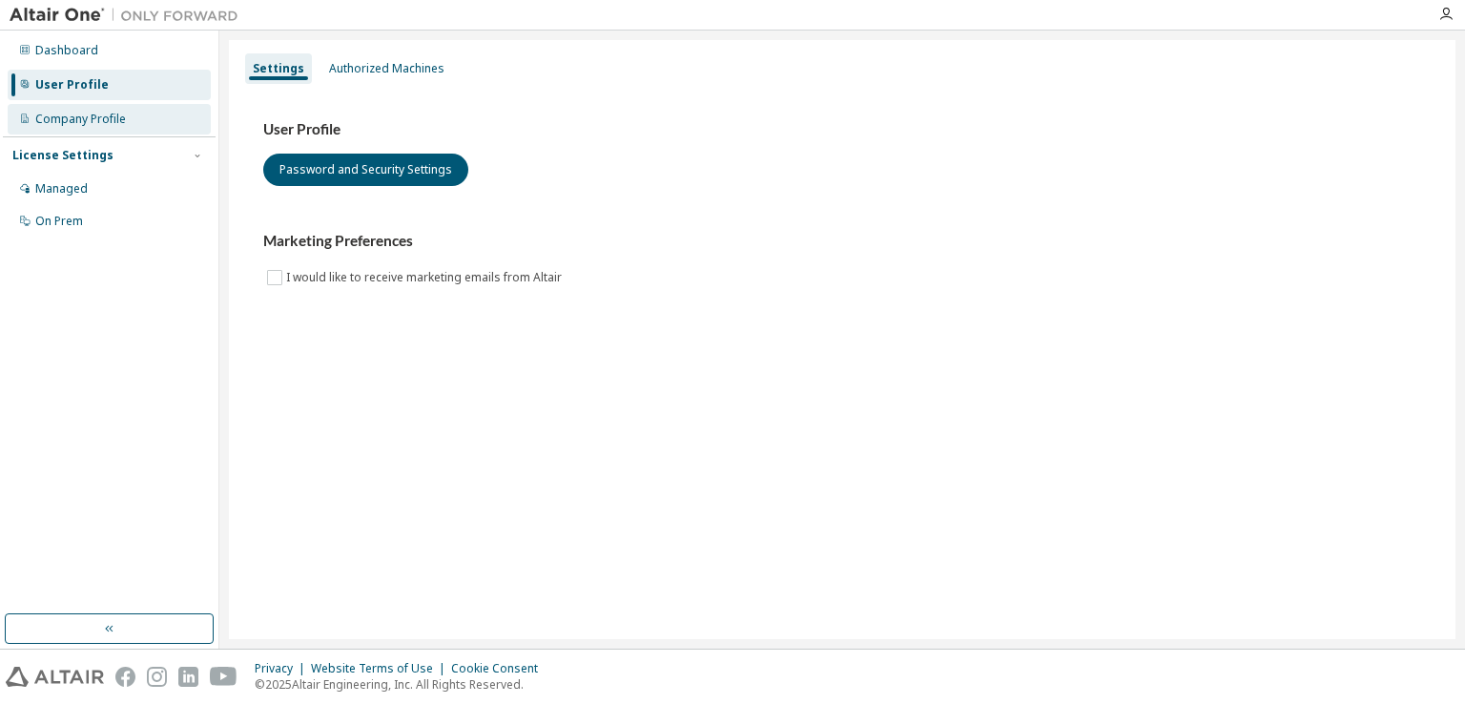 The width and height of the screenshot is (1465, 704). What do you see at coordinates (842, 241) in the screenshot?
I see `h3: Marketing Preferences` at bounding box center [842, 241].